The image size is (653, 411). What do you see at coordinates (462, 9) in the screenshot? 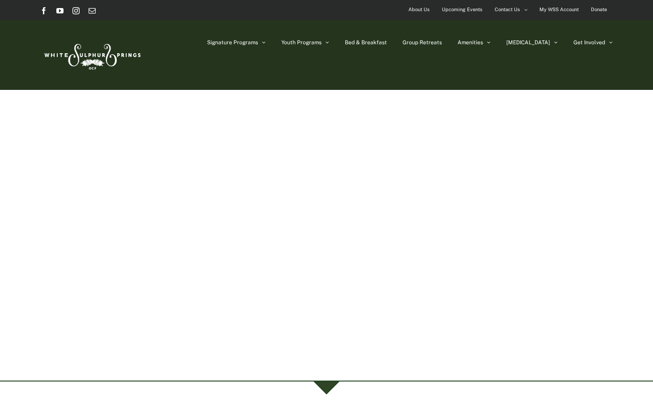
I see `span: Upcoming Events` at bounding box center [462, 9].